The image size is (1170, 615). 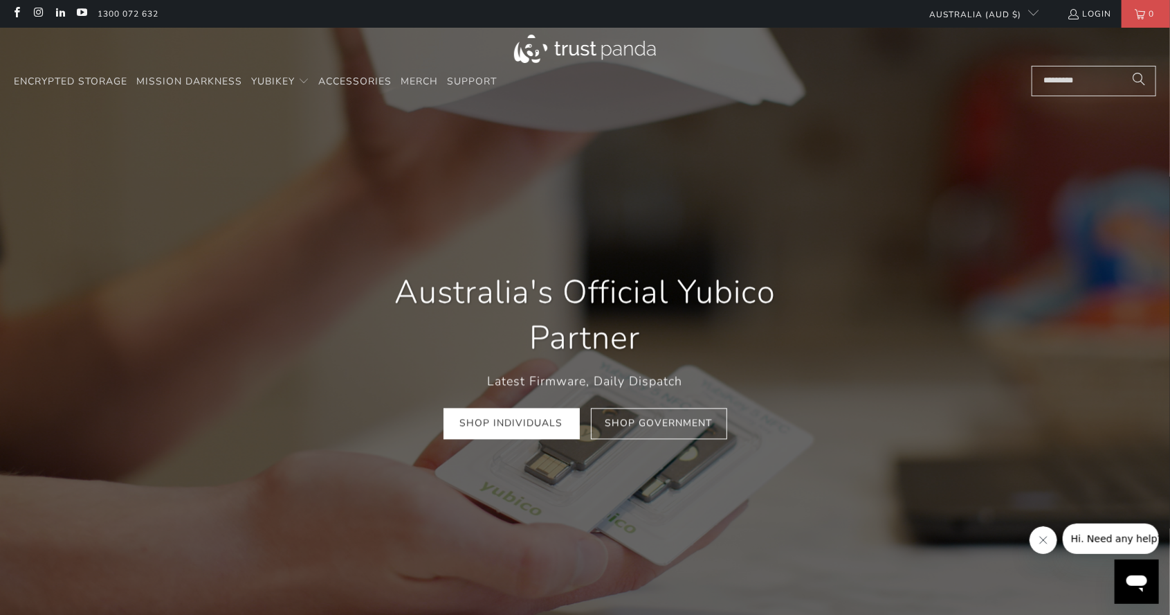 What do you see at coordinates (280, 82) in the screenshot?
I see `summary: YubiKey` at bounding box center [280, 82].